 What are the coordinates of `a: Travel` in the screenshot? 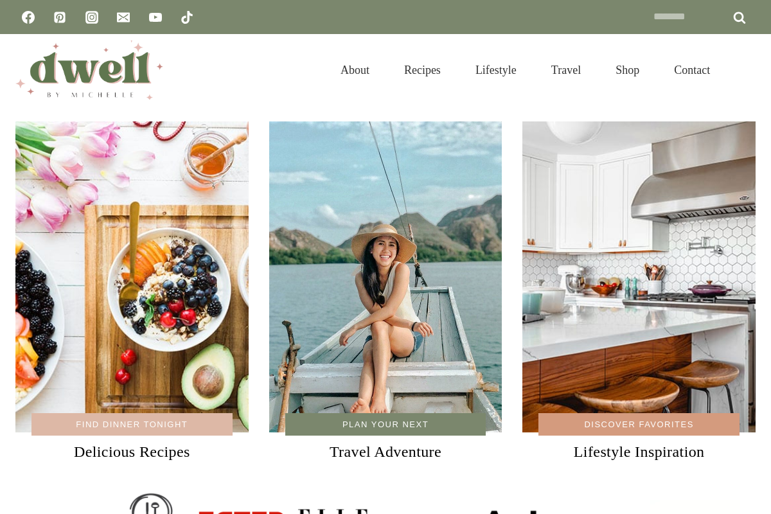 It's located at (566, 70).